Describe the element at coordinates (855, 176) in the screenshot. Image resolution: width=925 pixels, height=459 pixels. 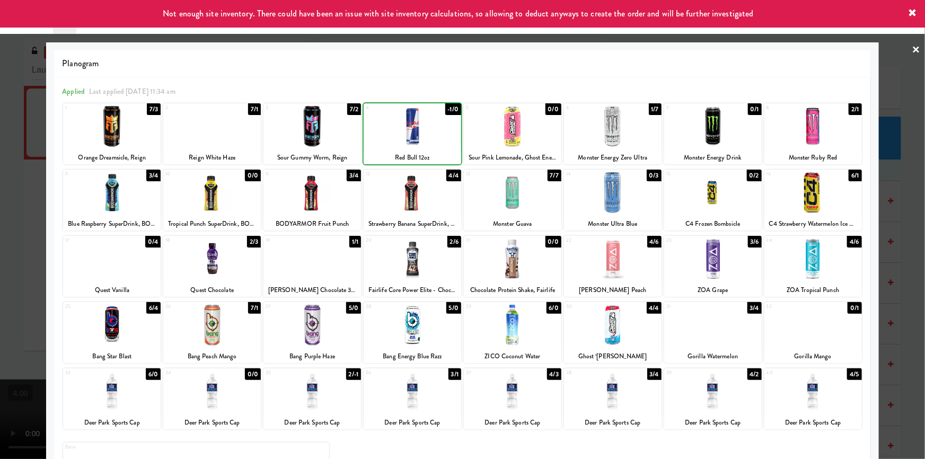
I see `div: 6/1` at that location.